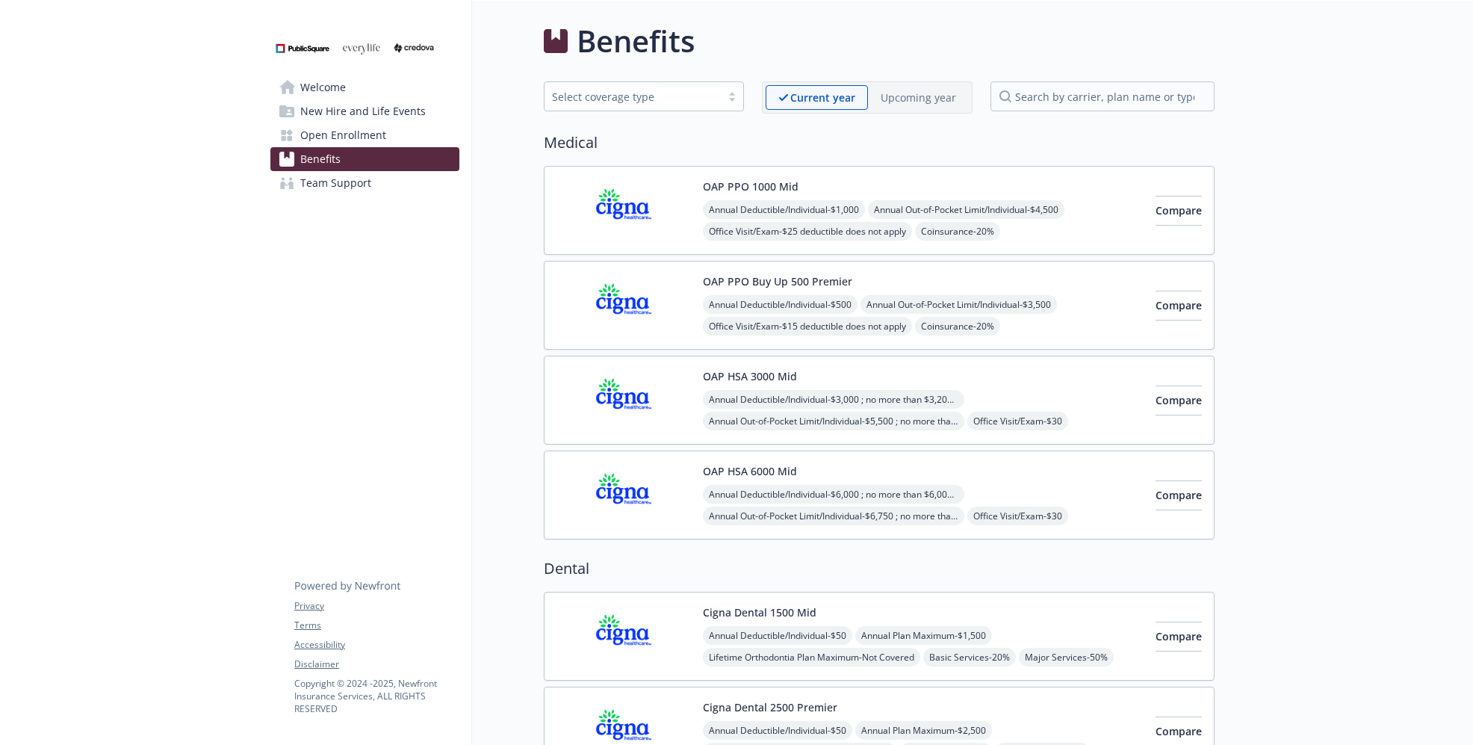  Describe the element at coordinates (834, 399) in the screenshot. I see `span: Annual Deductible/Individual - $3,000 ; no more than $3,200 per individual - within a family` at that location.